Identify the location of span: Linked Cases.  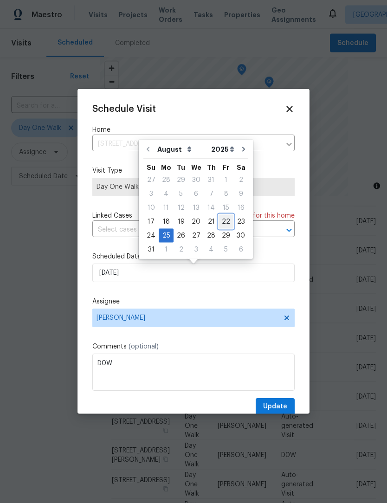
(112, 216).